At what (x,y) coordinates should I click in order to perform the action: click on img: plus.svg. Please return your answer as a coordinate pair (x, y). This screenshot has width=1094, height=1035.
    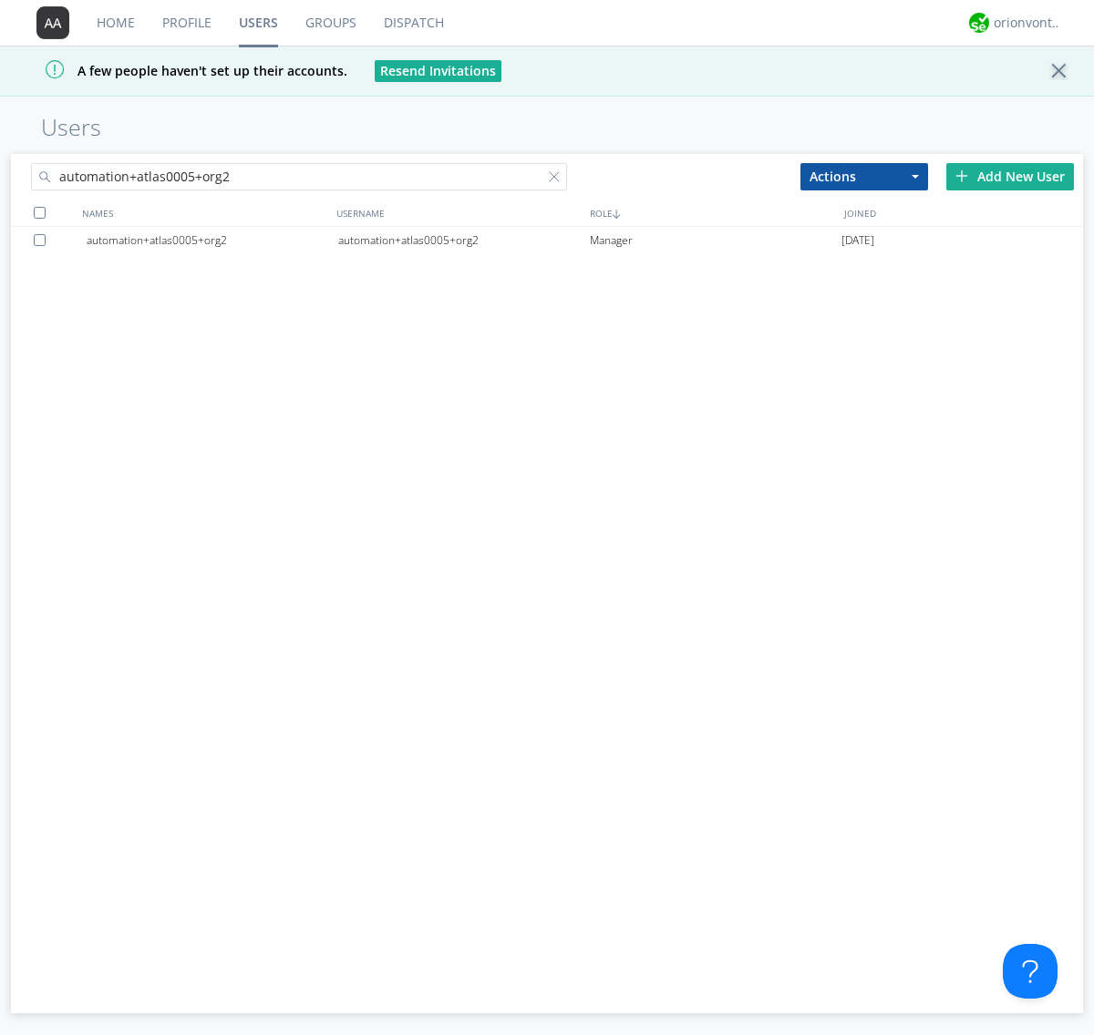
    Looking at the image, I should click on (961, 176).